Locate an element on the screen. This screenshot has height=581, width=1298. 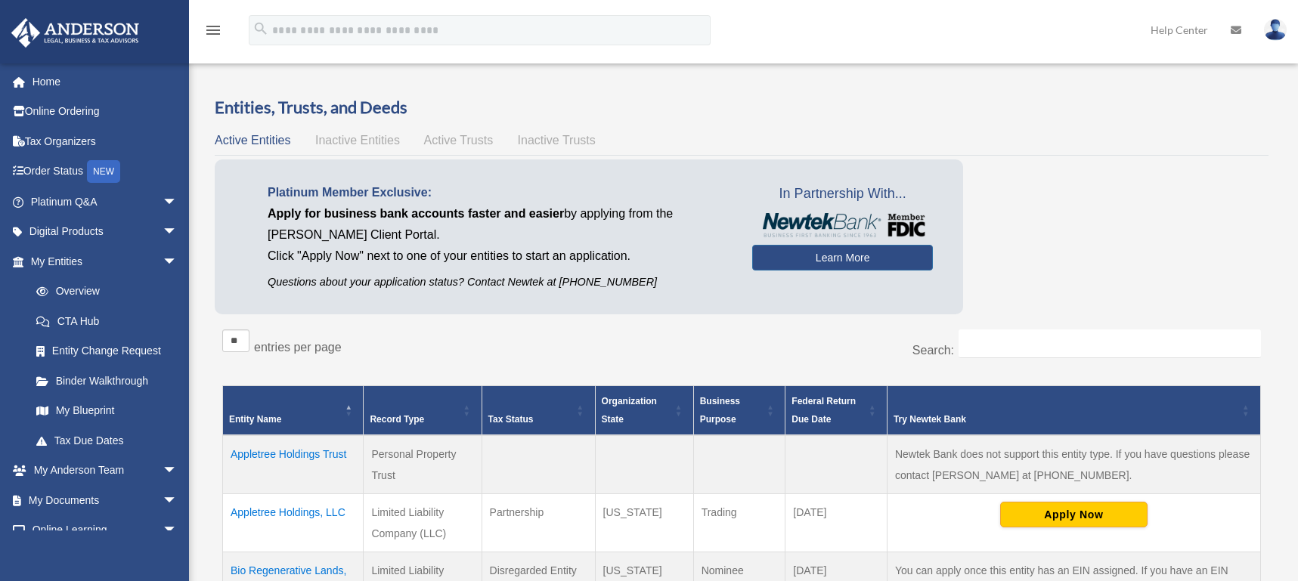
div: NEW is located at coordinates (104, 172).